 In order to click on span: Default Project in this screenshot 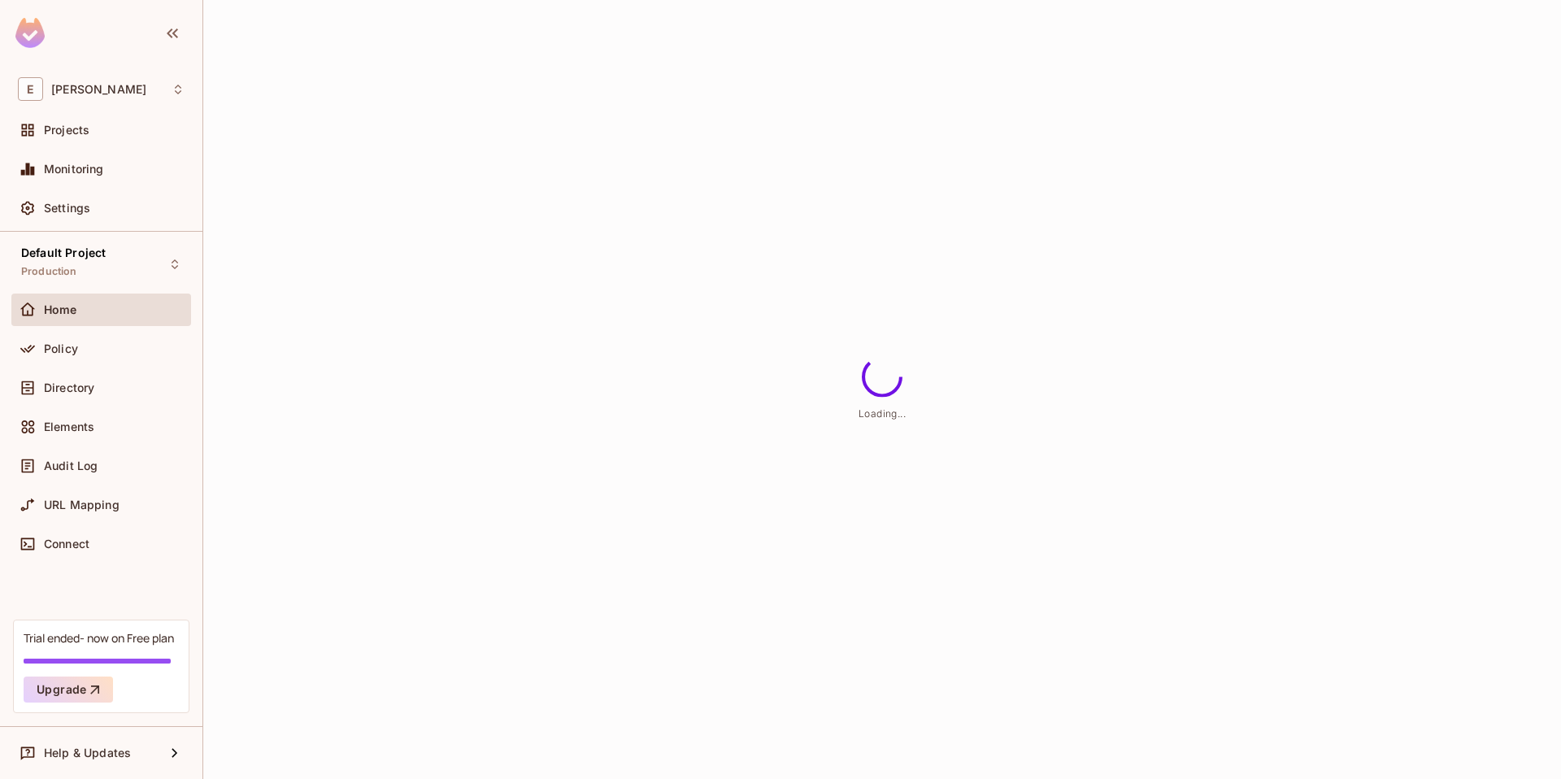, I will do `click(63, 253)`.